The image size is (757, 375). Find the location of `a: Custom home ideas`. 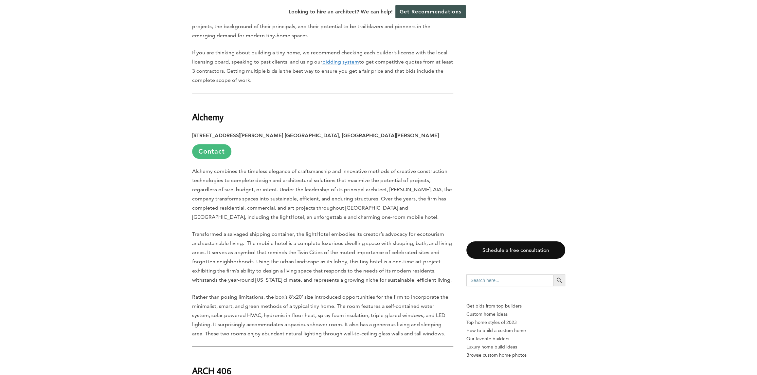

a: Custom home ideas is located at coordinates (516, 314).